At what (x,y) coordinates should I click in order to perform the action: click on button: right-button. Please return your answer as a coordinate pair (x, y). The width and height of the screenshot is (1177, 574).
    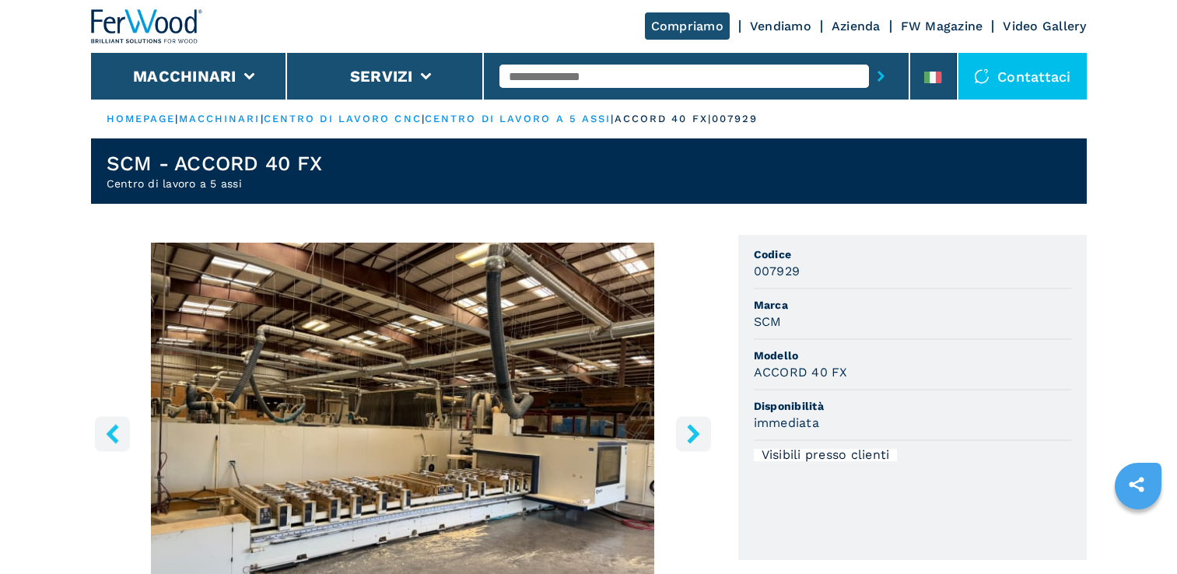
    Looking at the image, I should click on (693, 433).